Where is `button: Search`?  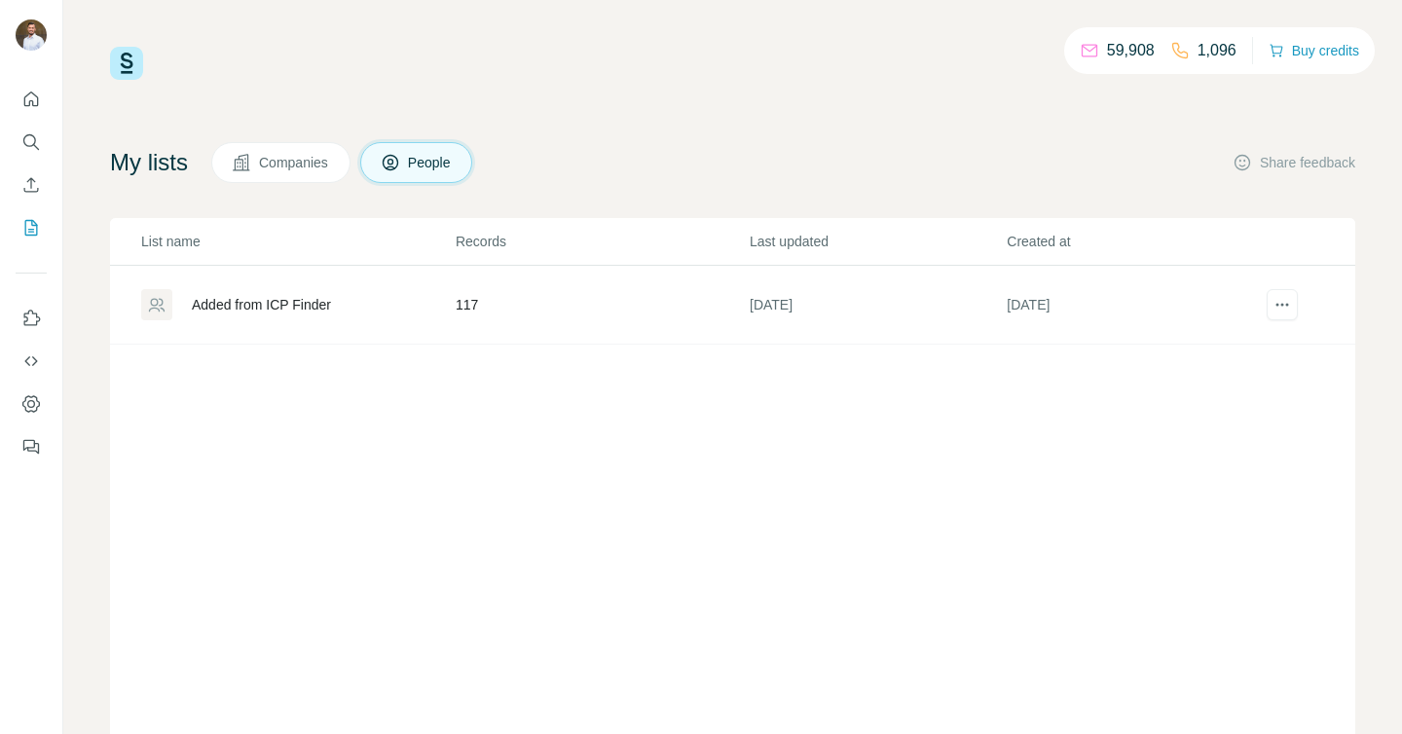
button: Search is located at coordinates (31, 142).